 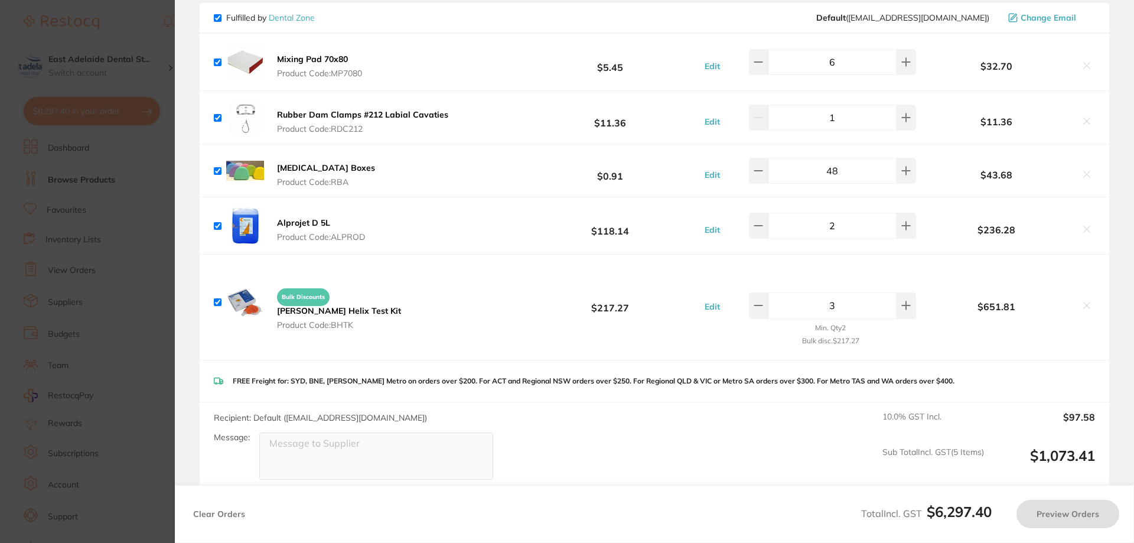 What do you see at coordinates (610, 302) in the screenshot?
I see `b: $217.27` at bounding box center [610, 302].